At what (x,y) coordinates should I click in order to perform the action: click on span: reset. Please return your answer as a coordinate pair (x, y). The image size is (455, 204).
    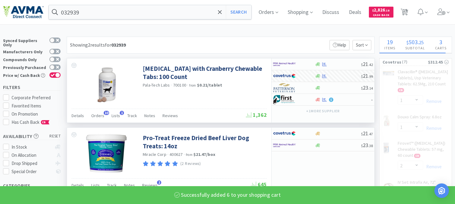
    Looking at the image, I should click on (55, 137).